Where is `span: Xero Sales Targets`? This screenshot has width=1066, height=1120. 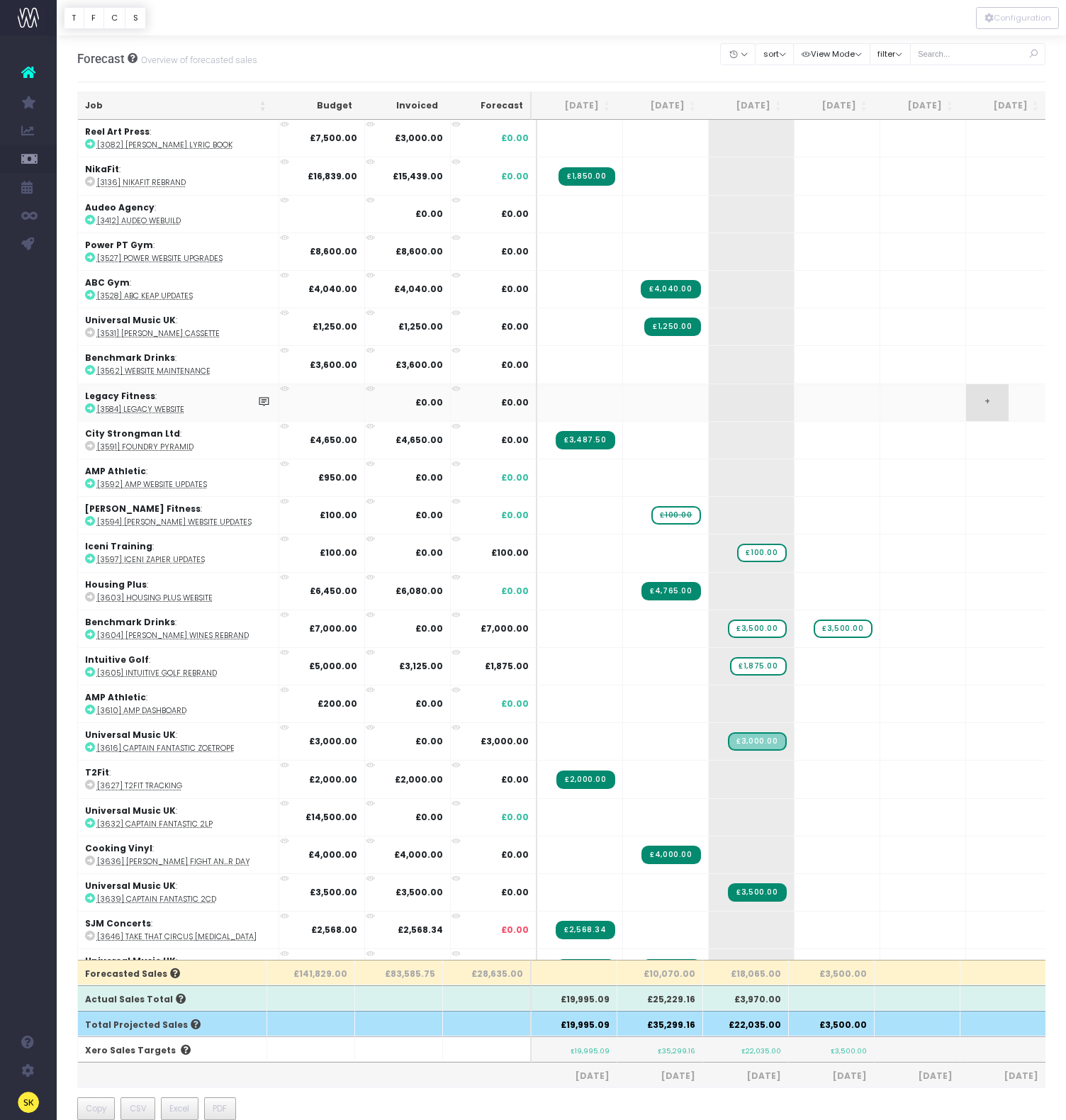
span: Xero Sales Targets is located at coordinates (131, 1050).